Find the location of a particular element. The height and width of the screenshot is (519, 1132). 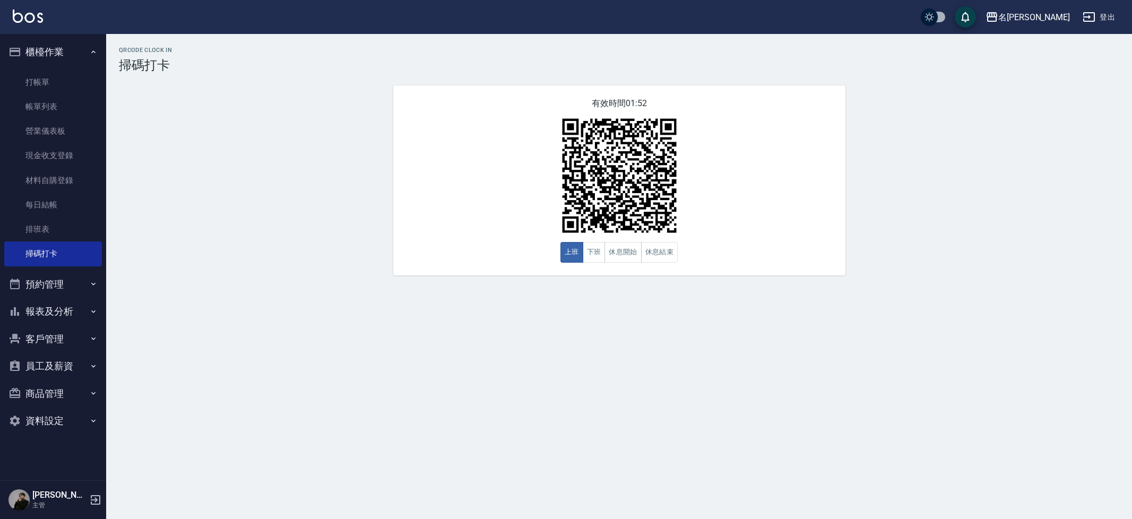

button: 櫃檯作業 is located at coordinates (53, 52).